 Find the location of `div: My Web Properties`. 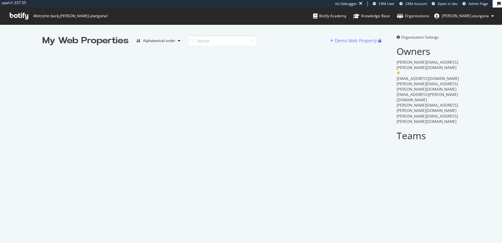

div: My Web Properties is located at coordinates (85, 41).